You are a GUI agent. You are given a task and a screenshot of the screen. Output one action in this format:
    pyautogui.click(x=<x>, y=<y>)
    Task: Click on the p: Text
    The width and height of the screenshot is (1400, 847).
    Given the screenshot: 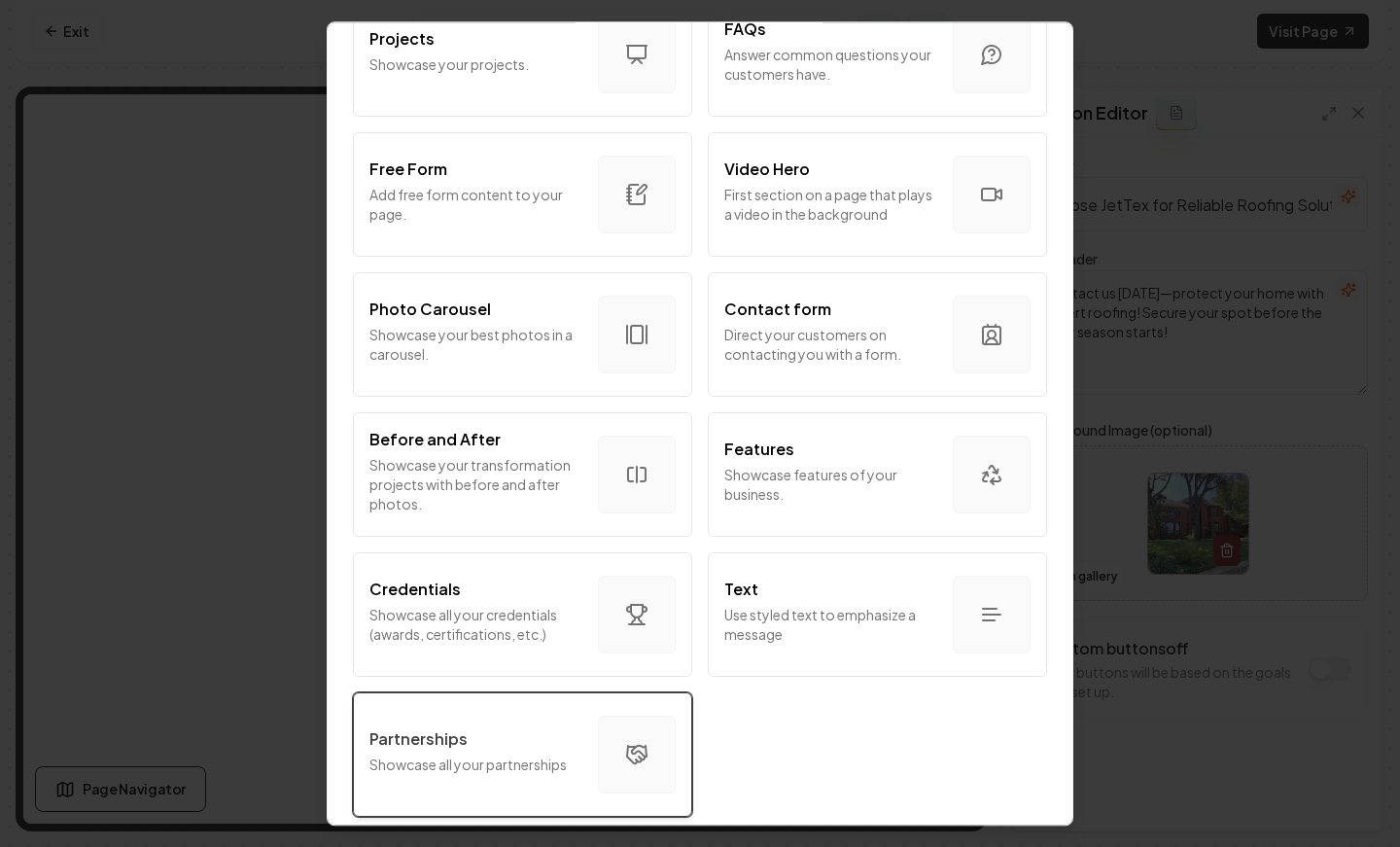 What is the action you would take?
    pyautogui.click(x=741, y=589)
    